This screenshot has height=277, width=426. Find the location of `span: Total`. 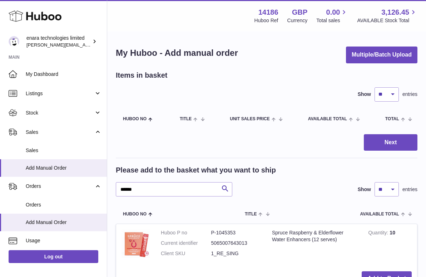

span: Total is located at coordinates (392, 119).